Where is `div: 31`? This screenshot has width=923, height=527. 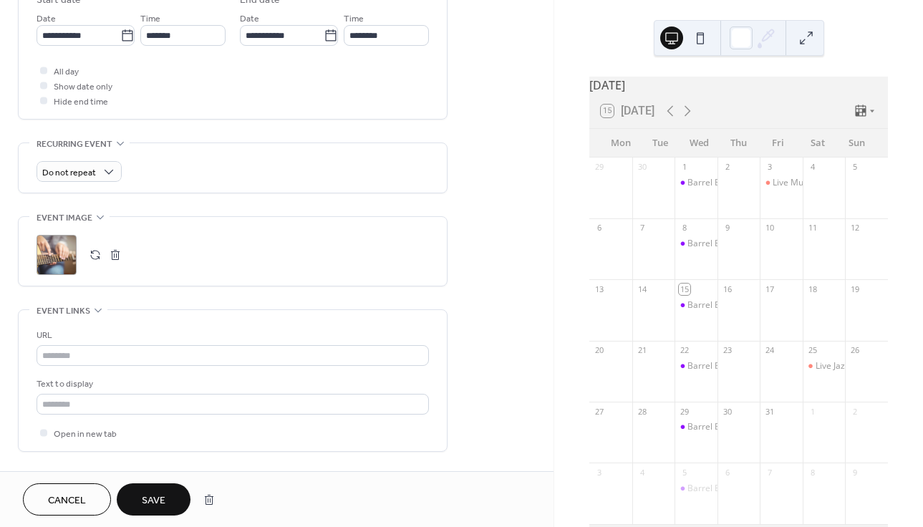 div: 31 is located at coordinates (769, 411).